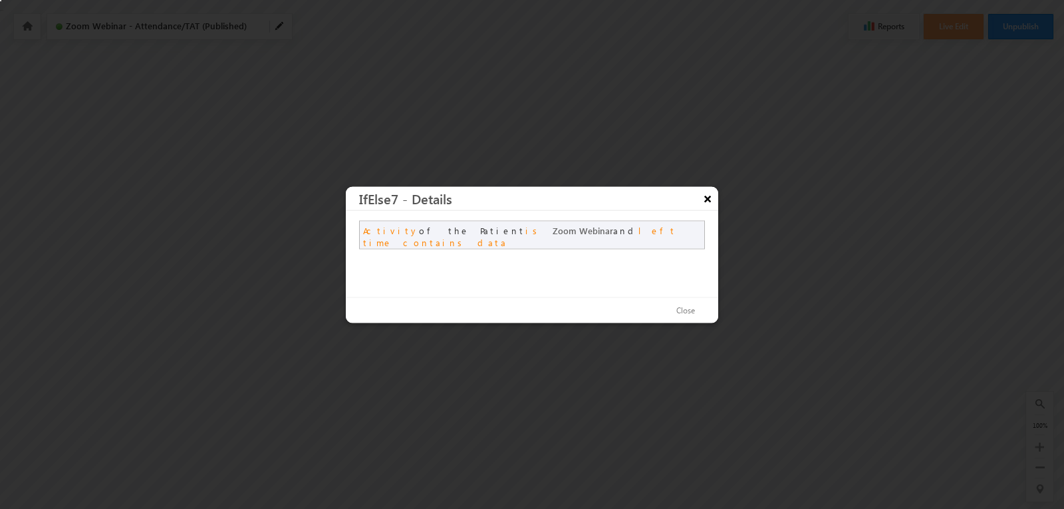 The image size is (1064, 509). Describe the element at coordinates (534, 230) in the screenshot. I see `span: is` at that location.